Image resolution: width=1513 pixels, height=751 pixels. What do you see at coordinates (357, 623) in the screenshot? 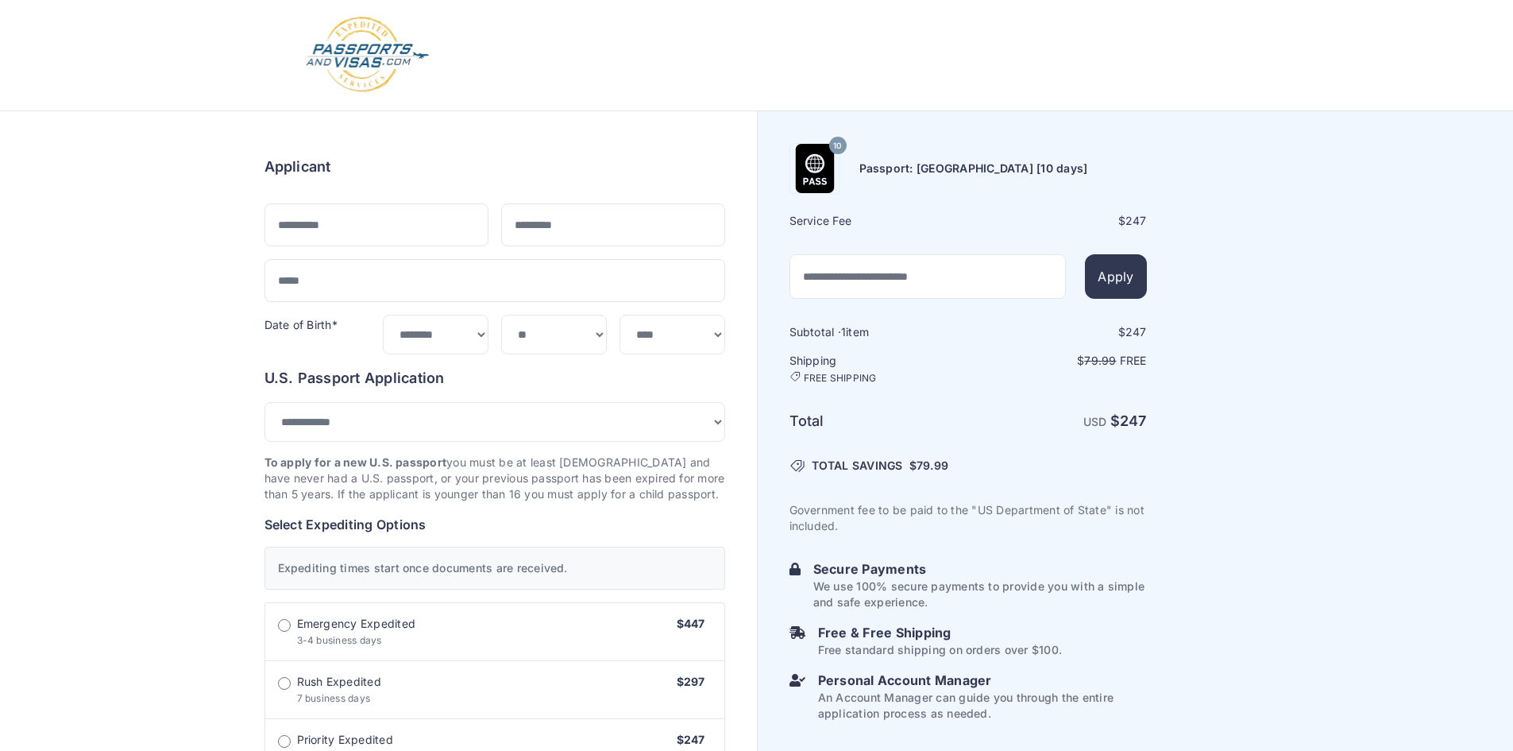
I see `span: Emergency Expedited` at bounding box center [357, 623].